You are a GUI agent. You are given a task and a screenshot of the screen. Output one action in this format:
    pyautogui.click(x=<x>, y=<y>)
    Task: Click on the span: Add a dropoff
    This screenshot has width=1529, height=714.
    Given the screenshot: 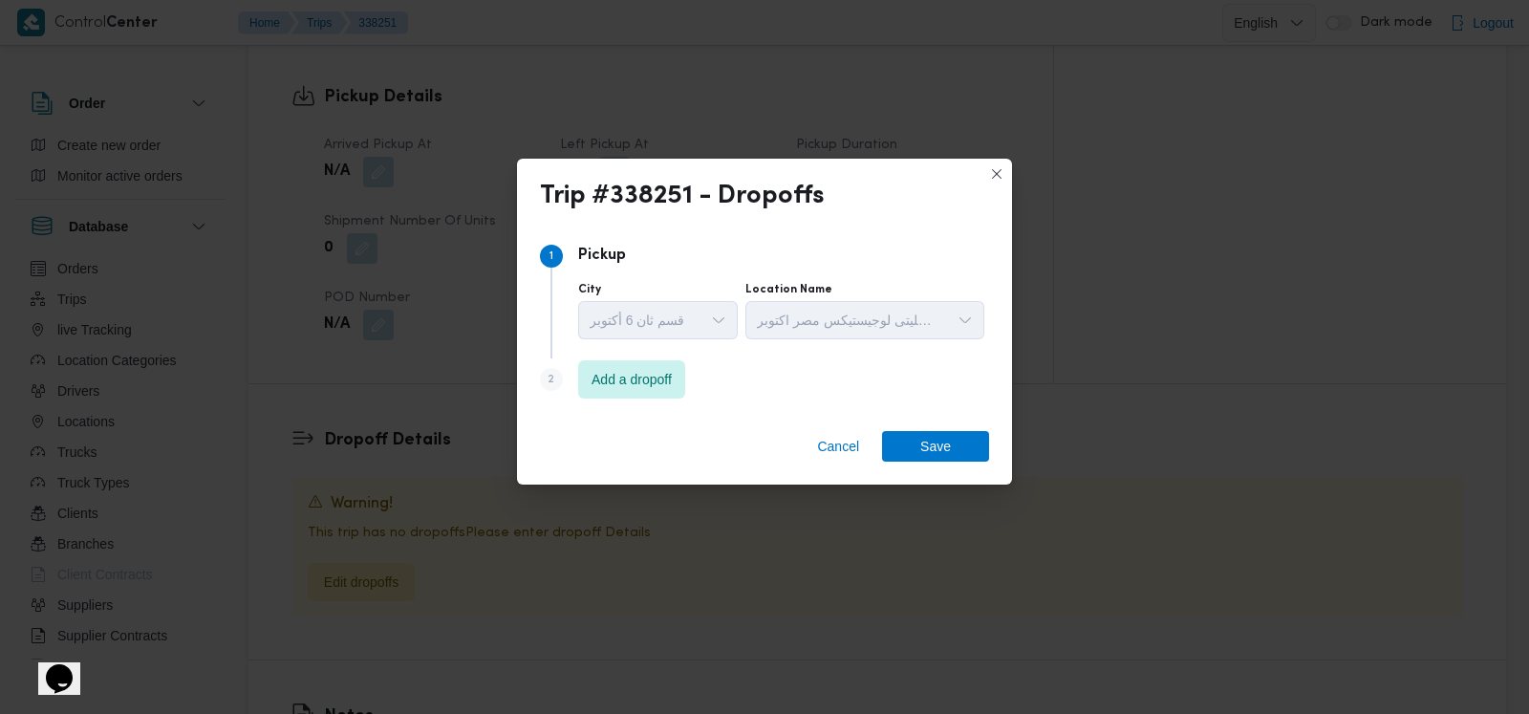 What is the action you would take?
    pyautogui.click(x=632, y=379)
    